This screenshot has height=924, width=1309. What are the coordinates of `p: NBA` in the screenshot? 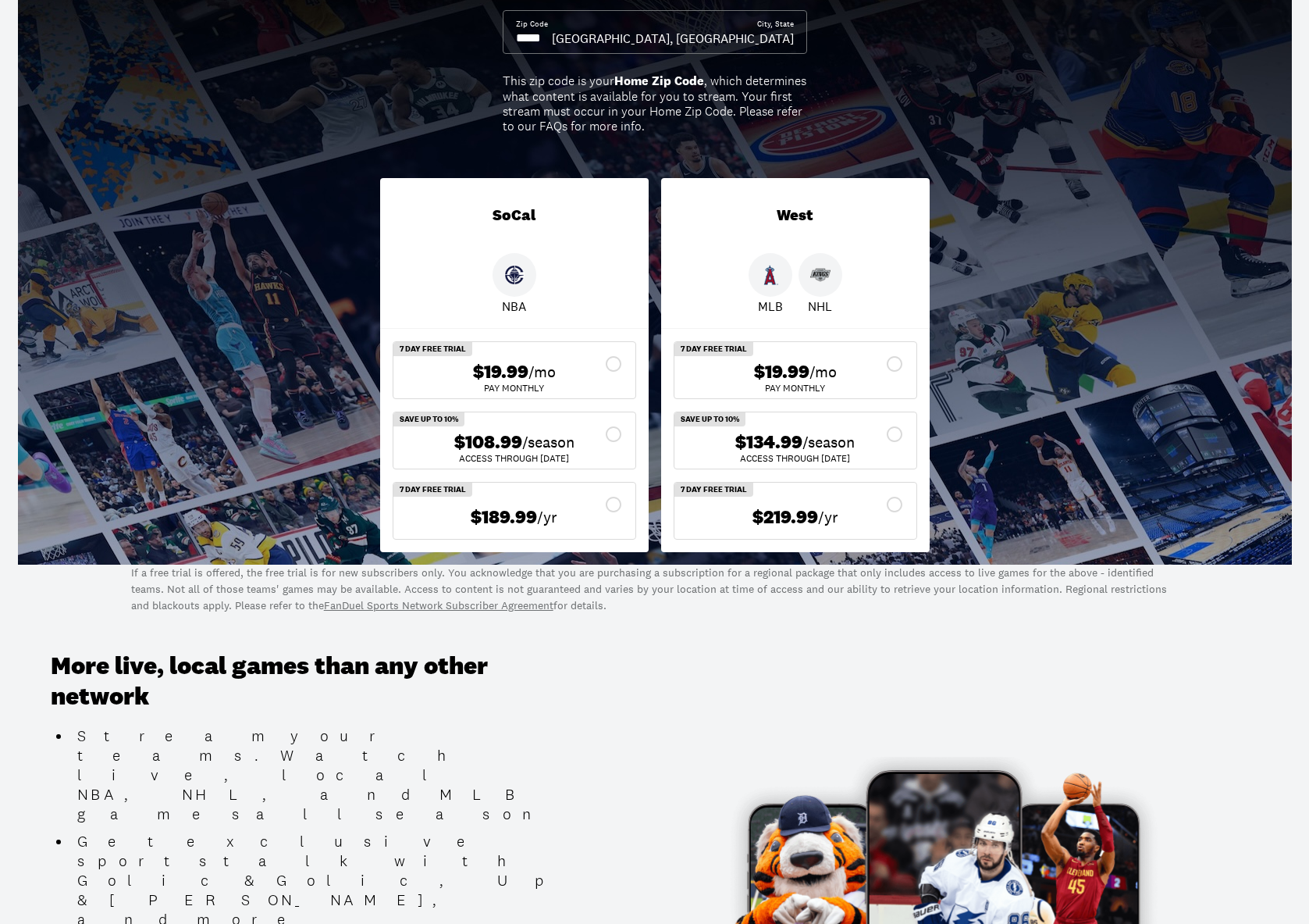 It's located at (514, 306).